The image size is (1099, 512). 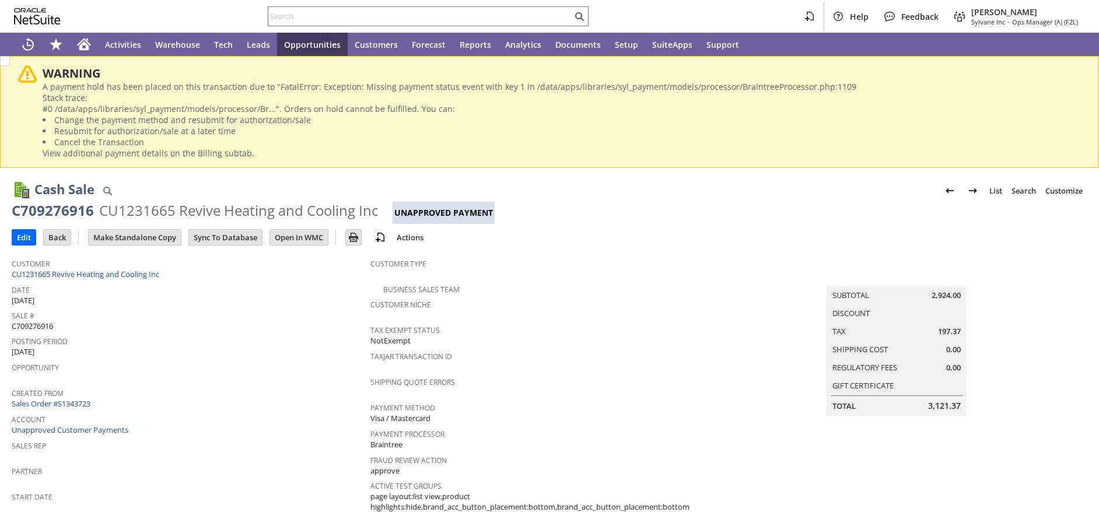 I want to click on a: SuiteApps, so click(x=672, y=44).